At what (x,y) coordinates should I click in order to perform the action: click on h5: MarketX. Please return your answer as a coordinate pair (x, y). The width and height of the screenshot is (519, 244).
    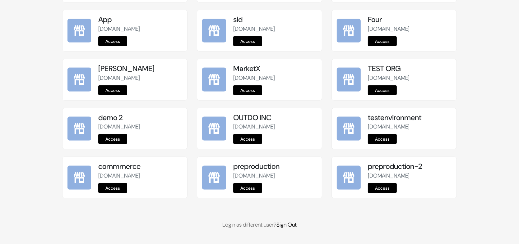
    Looking at the image, I should click on (275, 69).